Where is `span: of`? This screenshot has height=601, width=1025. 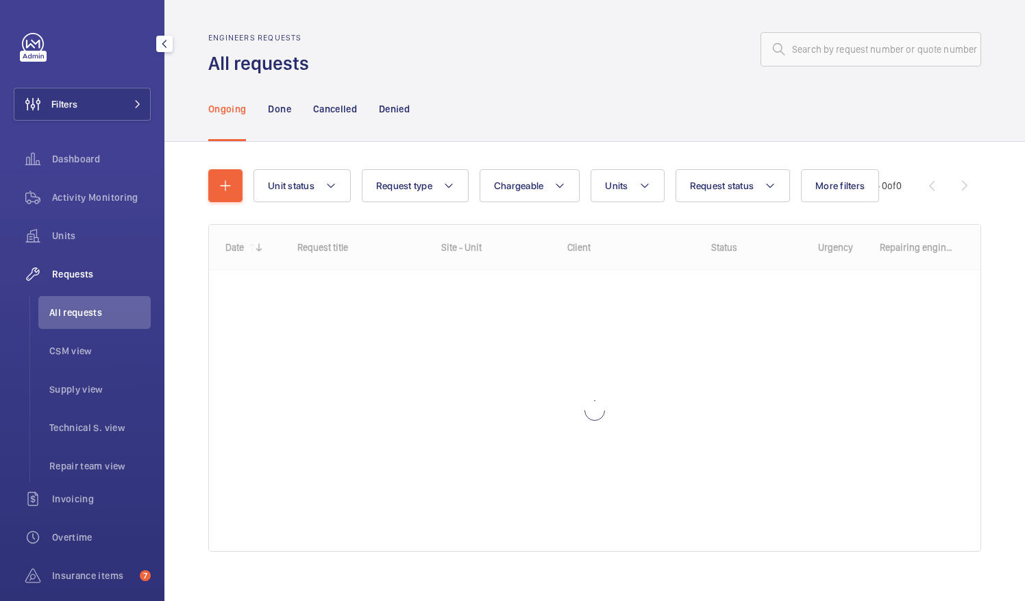 span: of is located at coordinates (892, 186).